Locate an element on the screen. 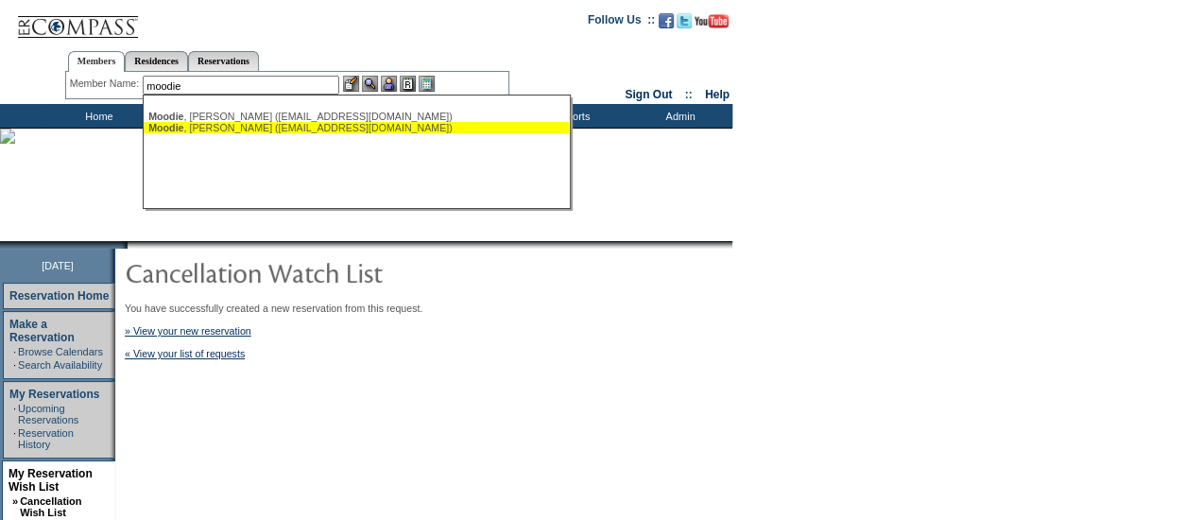 The image size is (1184, 520). span: You have successfully created a new reservation from this request. is located at coordinates (273, 308).